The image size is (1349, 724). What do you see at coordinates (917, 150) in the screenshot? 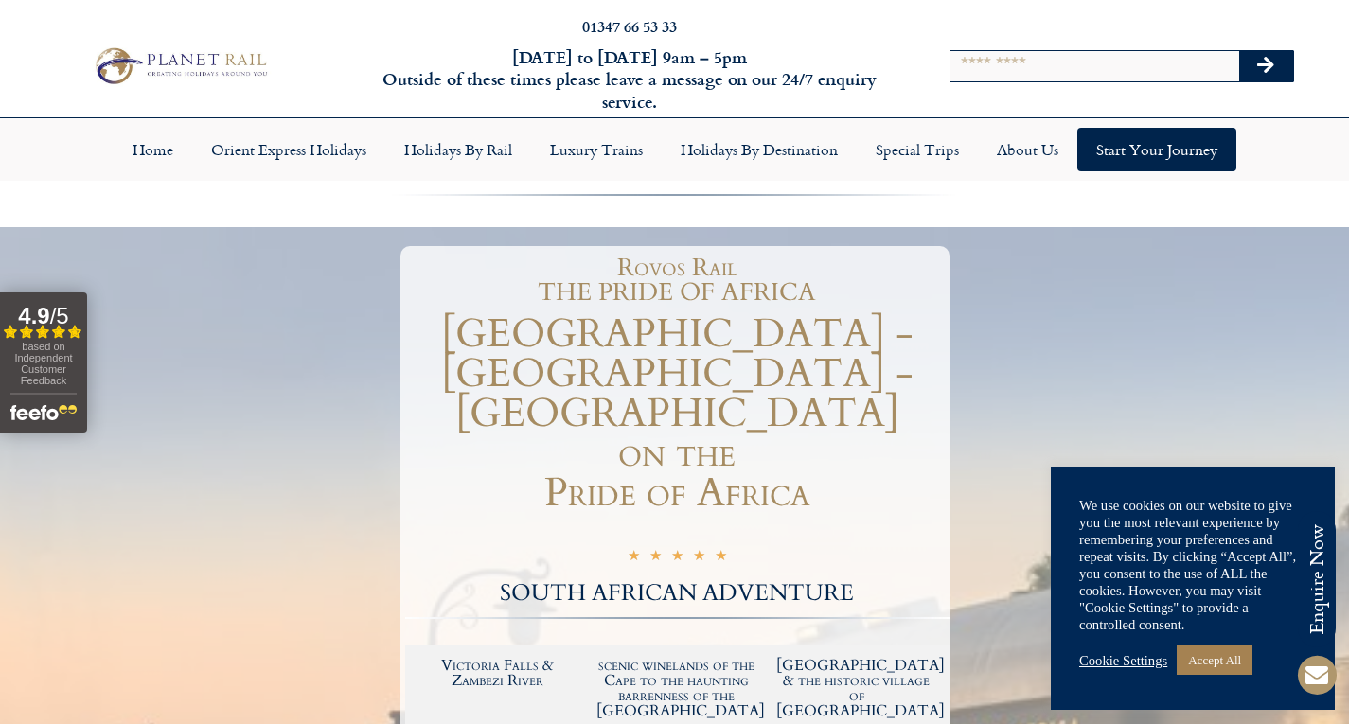
I see `a: Special Trips` at bounding box center [917, 150].